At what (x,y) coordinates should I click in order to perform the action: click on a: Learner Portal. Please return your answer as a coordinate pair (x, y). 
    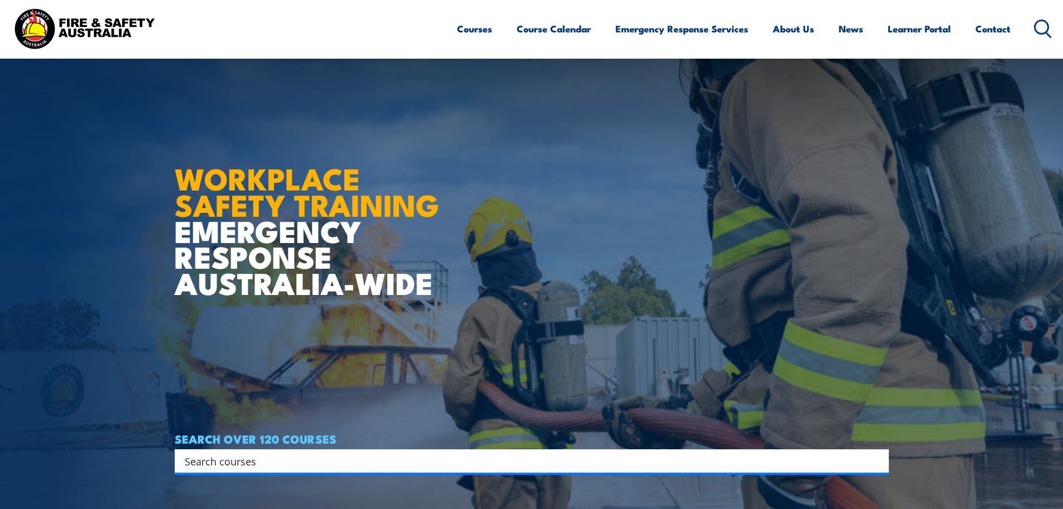
    Looking at the image, I should click on (919, 28).